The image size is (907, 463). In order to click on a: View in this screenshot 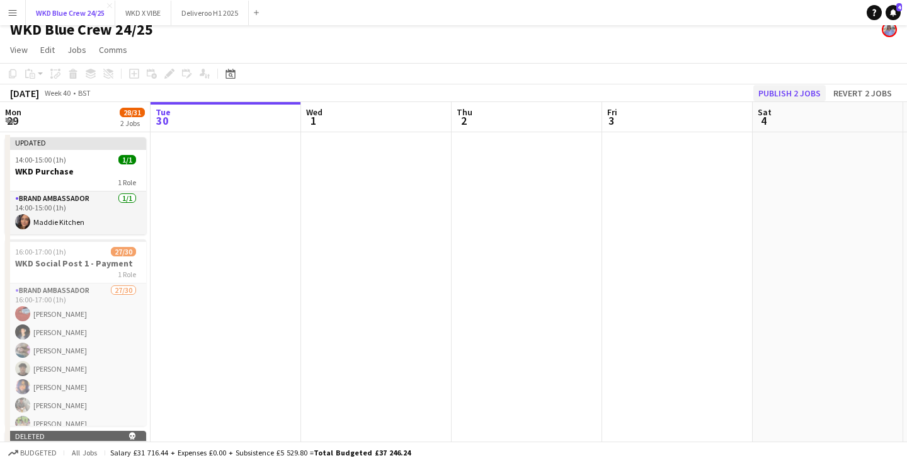, I will do `click(19, 50)`.